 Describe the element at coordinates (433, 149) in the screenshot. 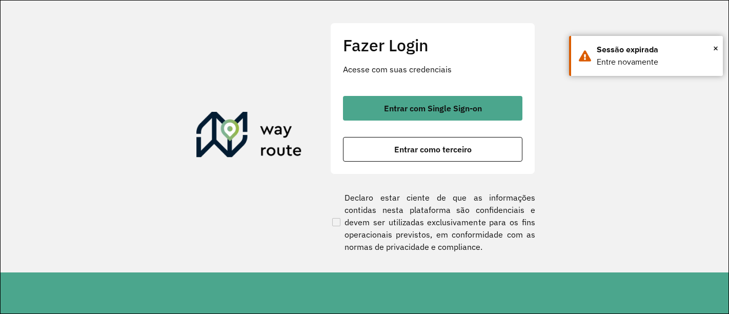

I see `span: Entrar como terceiro` at that location.